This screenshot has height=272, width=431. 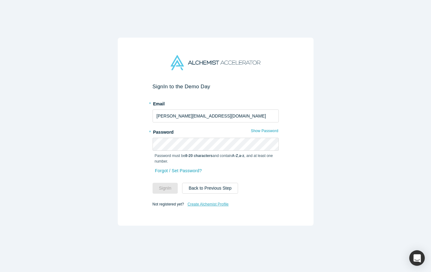 I want to click on span: Not registered yet?, so click(x=168, y=204).